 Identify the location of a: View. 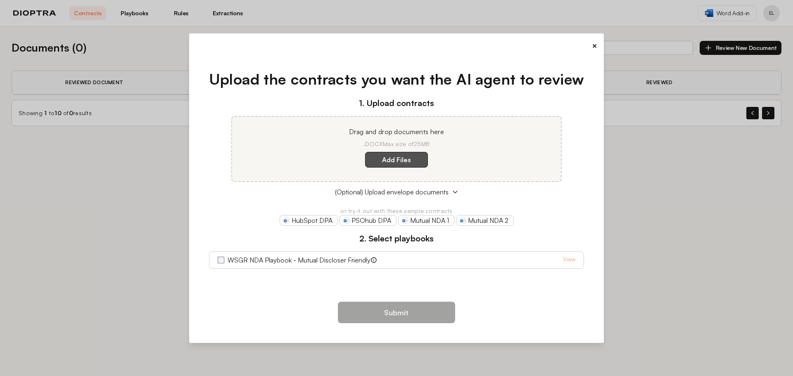
(569, 260).